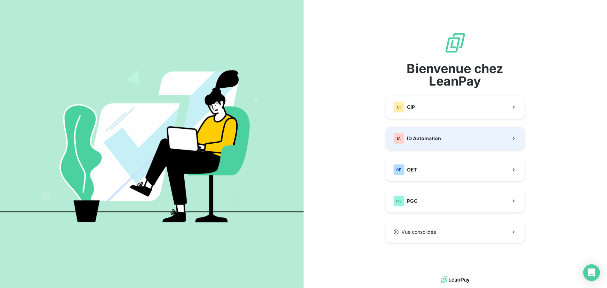 This screenshot has height=288, width=607. I want to click on img: logo, so click(455, 280).